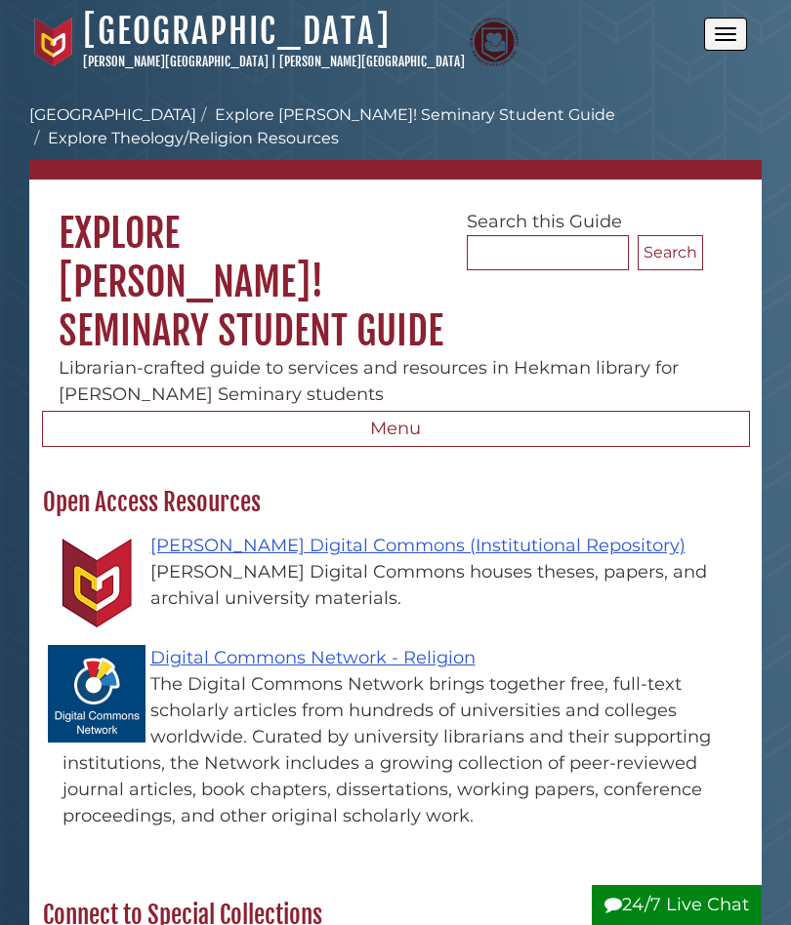 The width and height of the screenshot is (791, 925). I want to click on img: Calvin University, so click(54, 42).